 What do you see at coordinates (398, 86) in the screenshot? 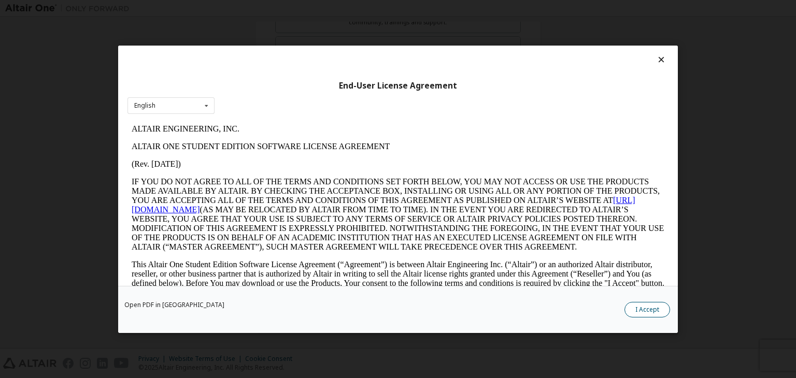
I see `div: End-User License Agreement` at bounding box center [398, 86].